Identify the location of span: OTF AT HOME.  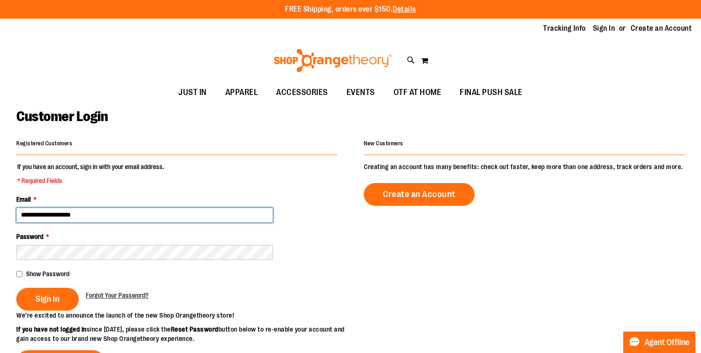
(417, 92).